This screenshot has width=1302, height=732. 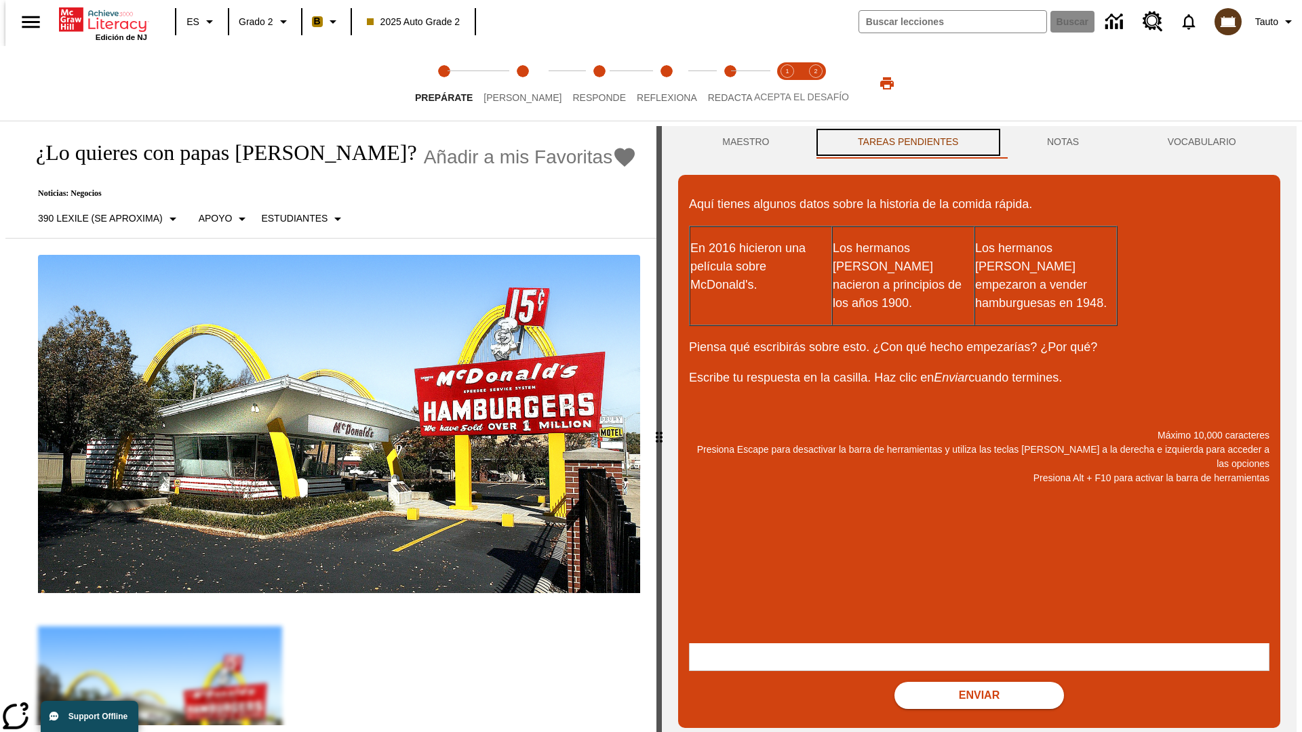 What do you see at coordinates (1115, 22) in the screenshot?
I see `a: Centro de información` at bounding box center [1115, 22].